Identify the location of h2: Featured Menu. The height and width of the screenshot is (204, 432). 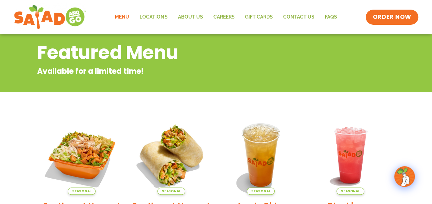
(188, 53).